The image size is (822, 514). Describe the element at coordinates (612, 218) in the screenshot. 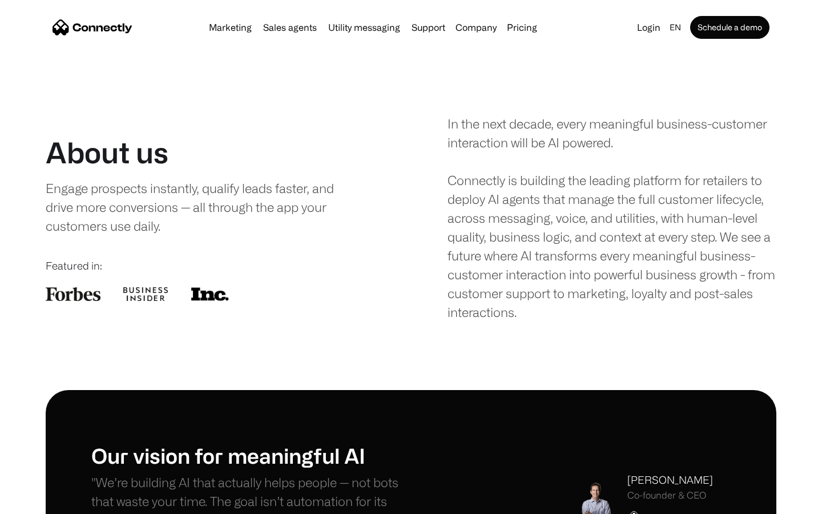

I see `div: In the next decade, every meaningful business-customer interaction will be AI powered. Connectly ...` at that location.